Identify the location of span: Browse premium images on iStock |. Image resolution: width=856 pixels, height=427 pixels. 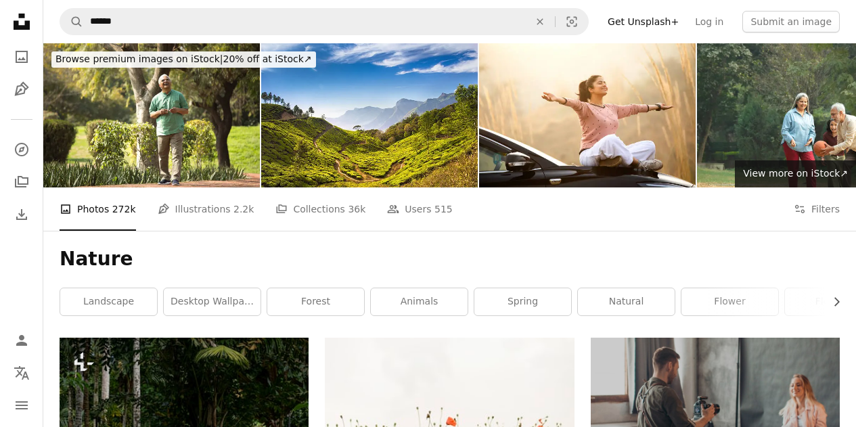
(139, 59).